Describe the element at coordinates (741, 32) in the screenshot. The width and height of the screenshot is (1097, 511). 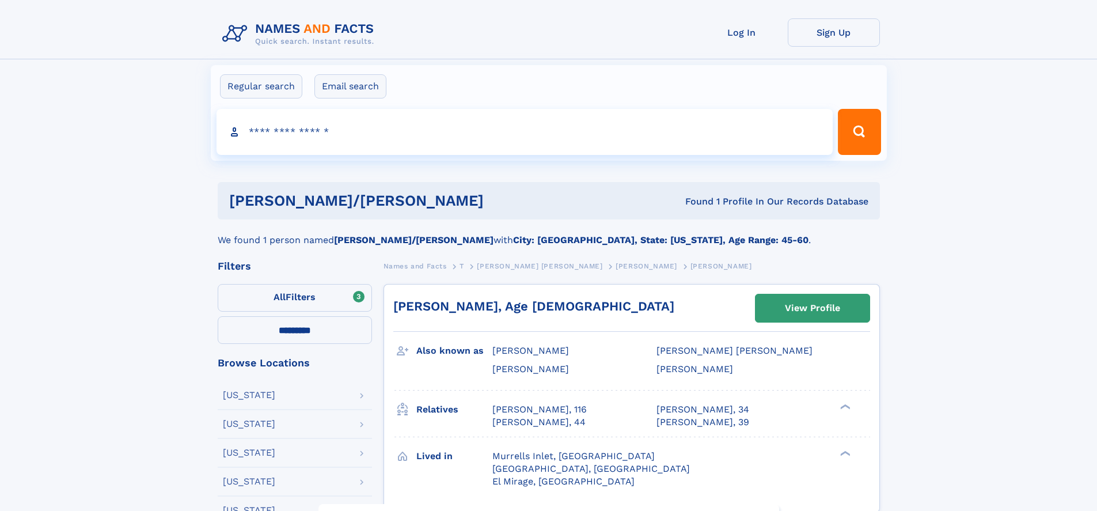
I see `a: Log In` at that location.